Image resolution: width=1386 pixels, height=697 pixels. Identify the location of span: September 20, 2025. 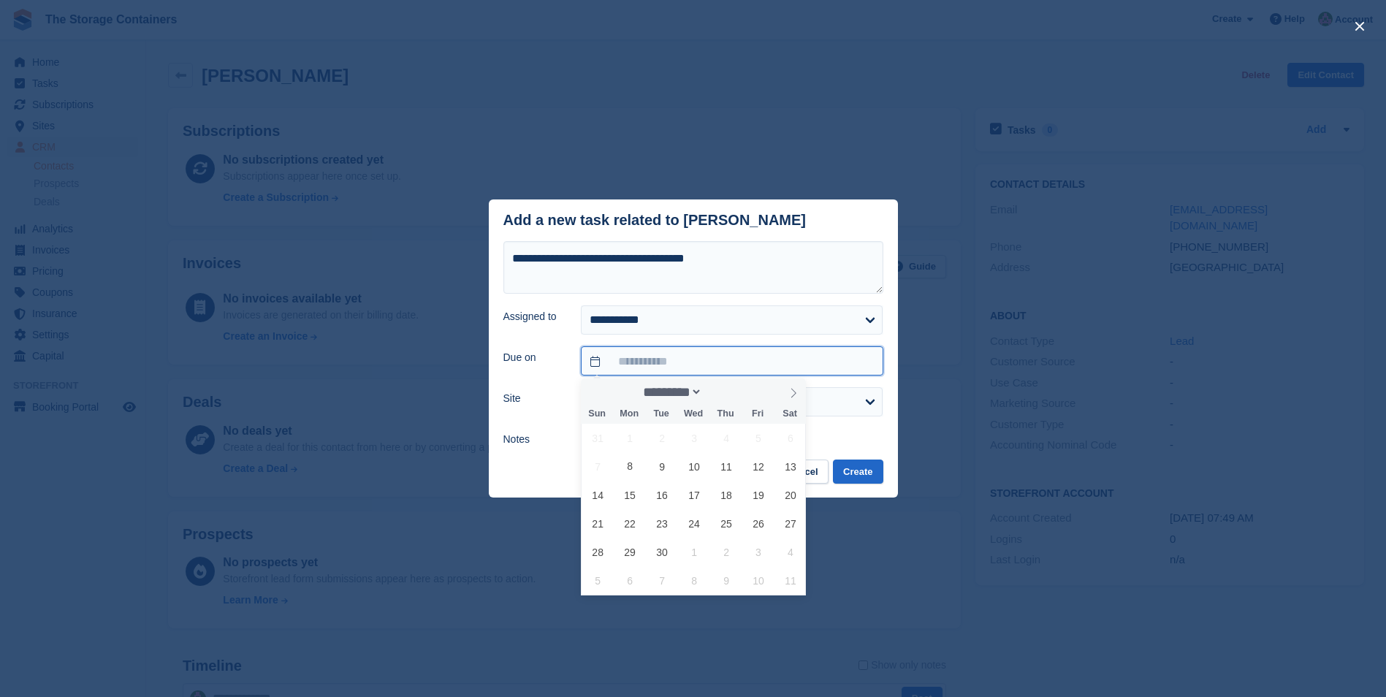
(790, 495).